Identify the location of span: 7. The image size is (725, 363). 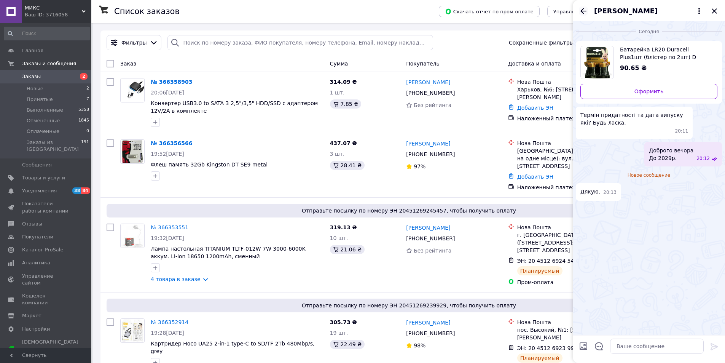
(88, 99).